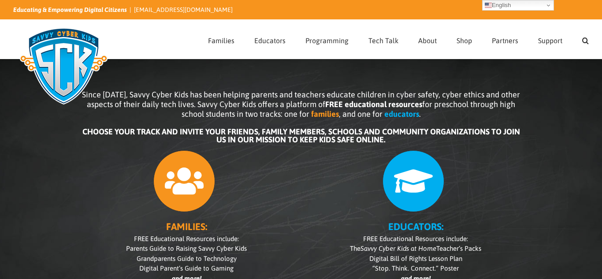  Describe the element at coordinates (327, 39) in the screenshot. I see `a: Programming` at that location.